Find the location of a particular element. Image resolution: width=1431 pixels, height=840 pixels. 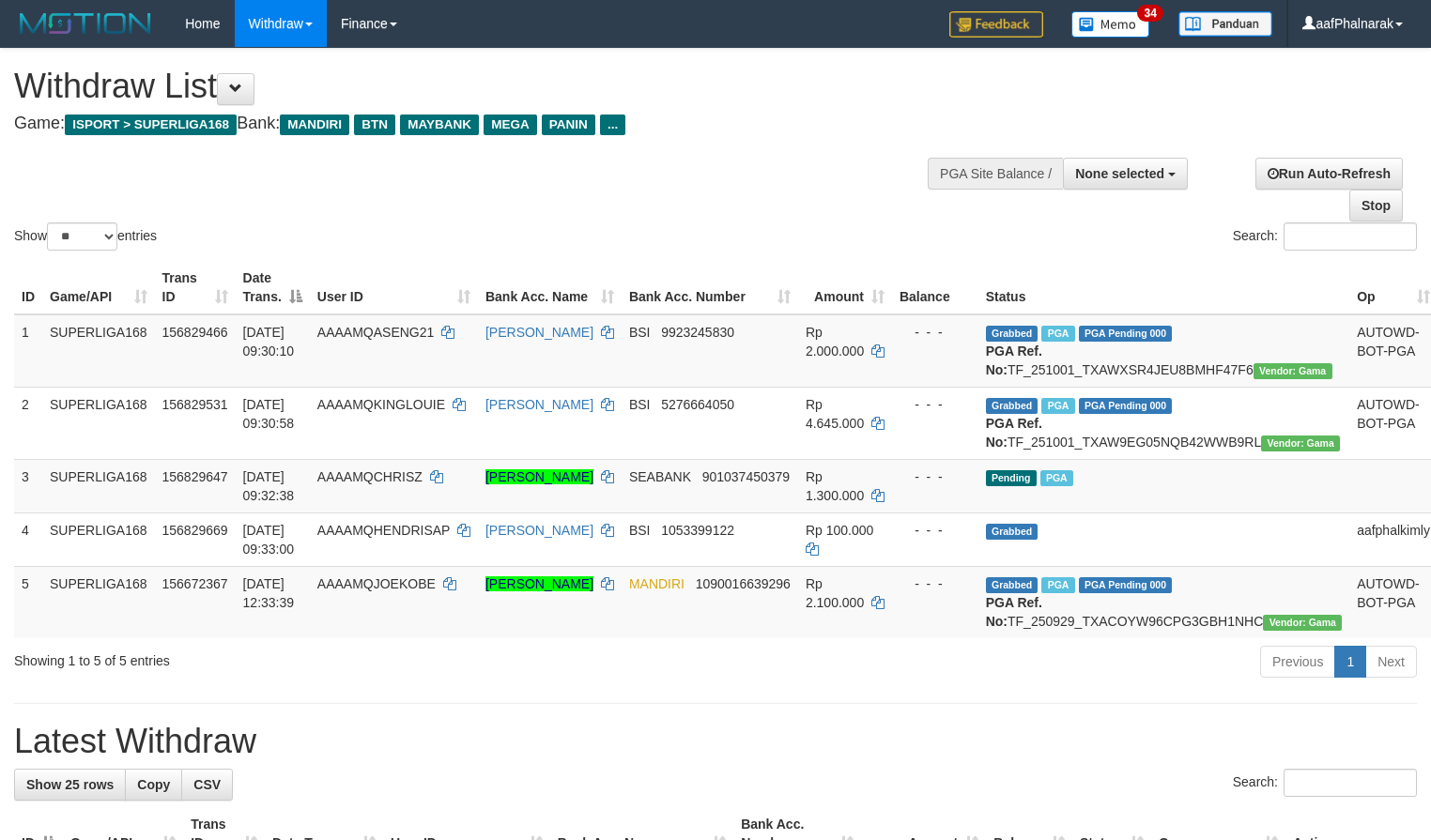

th: Balance is located at coordinates (935, 287).